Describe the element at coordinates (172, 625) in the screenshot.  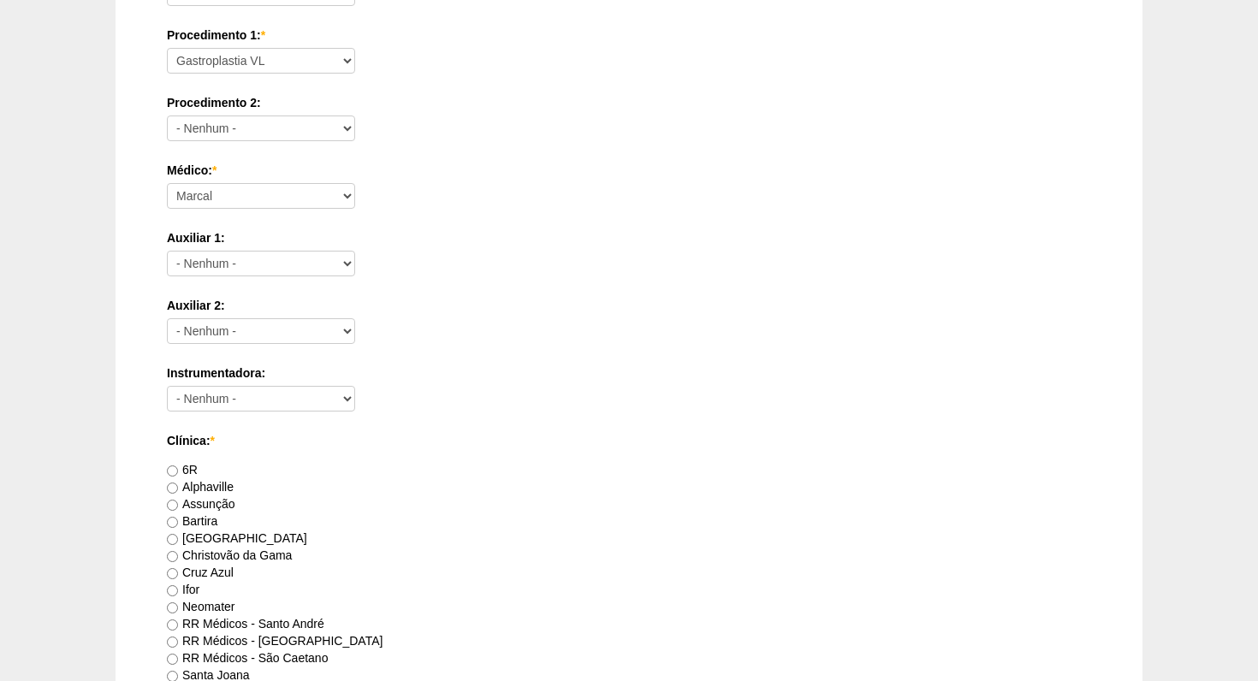
I see `input: RR Médicos - Santo André` at that location.